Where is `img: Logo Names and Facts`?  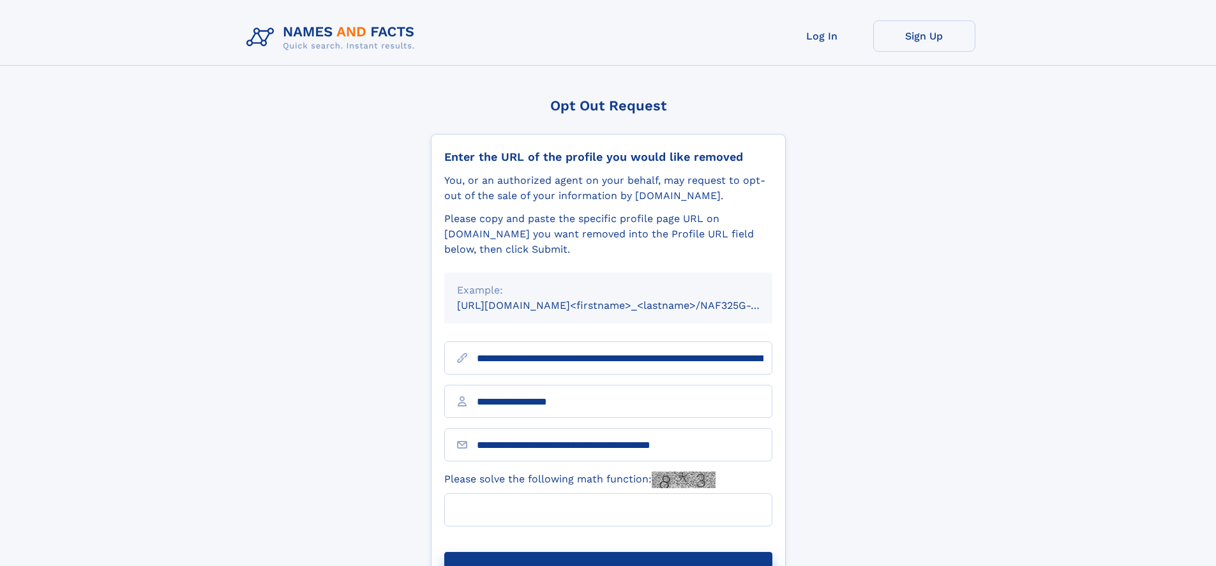
img: Logo Names and Facts is located at coordinates (333, 38).